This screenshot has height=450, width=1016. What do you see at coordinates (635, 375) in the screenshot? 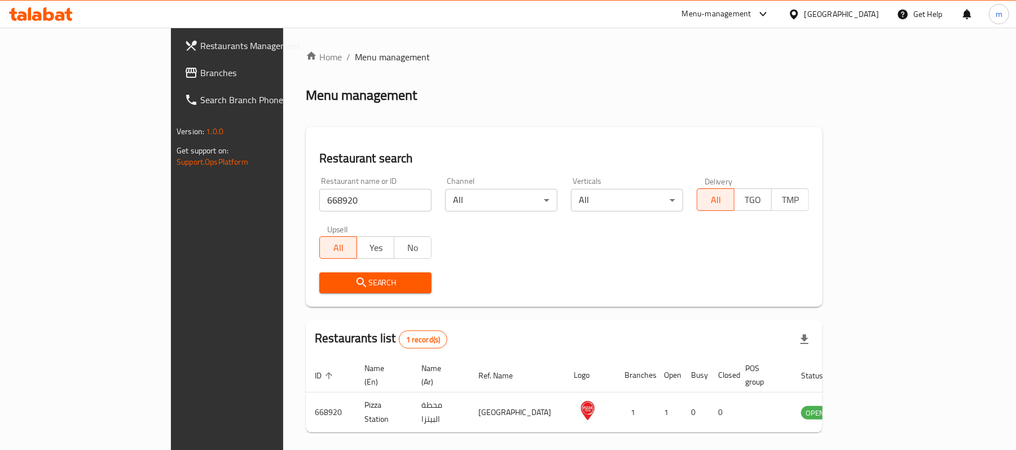
I see `th: Branches` at bounding box center [635, 375].